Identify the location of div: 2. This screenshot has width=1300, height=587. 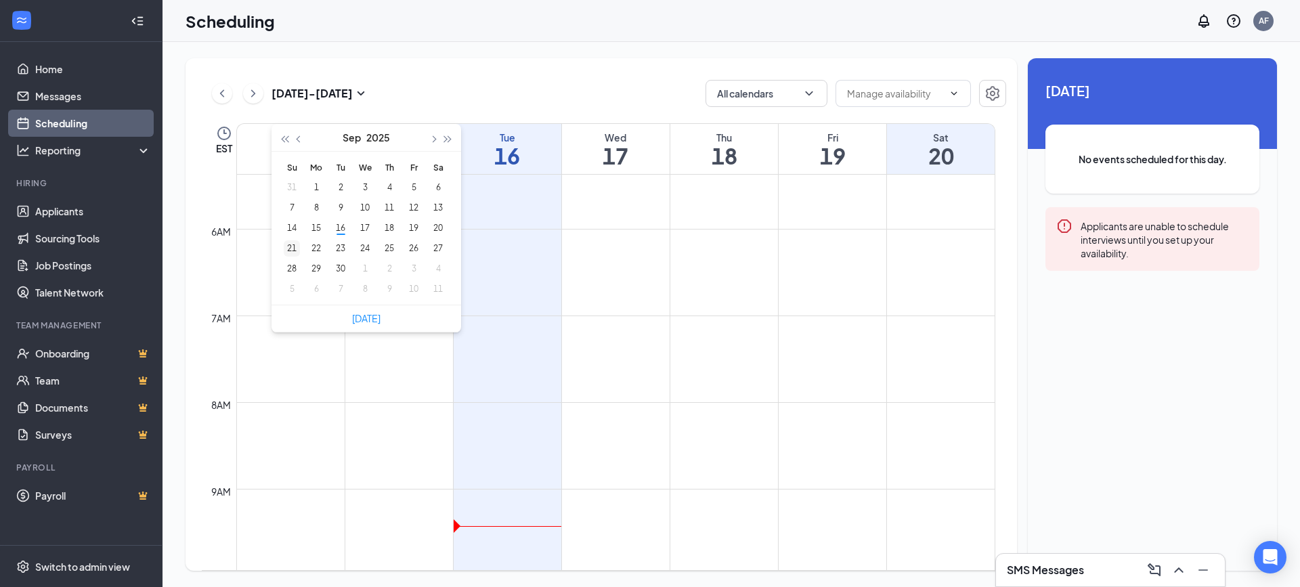
(341, 188).